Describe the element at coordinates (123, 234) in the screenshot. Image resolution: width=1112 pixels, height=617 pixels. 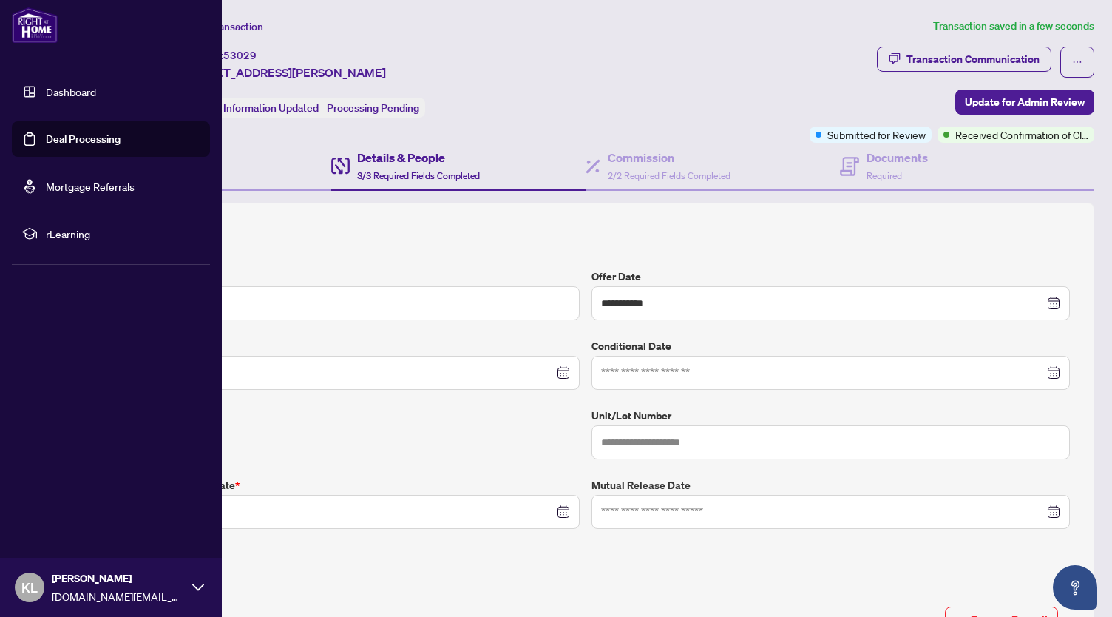
I see `span: rLearning` at that location.